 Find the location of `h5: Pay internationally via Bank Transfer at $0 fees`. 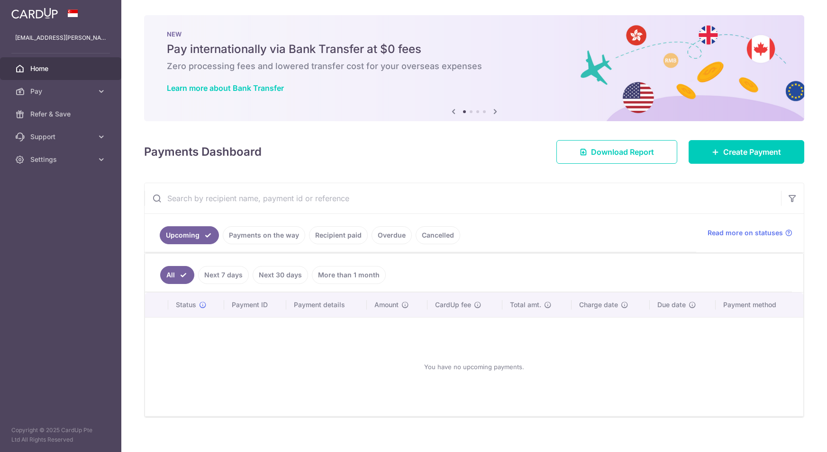

h5: Pay internationally via Bank Transfer at $0 fees is located at coordinates (474, 49).